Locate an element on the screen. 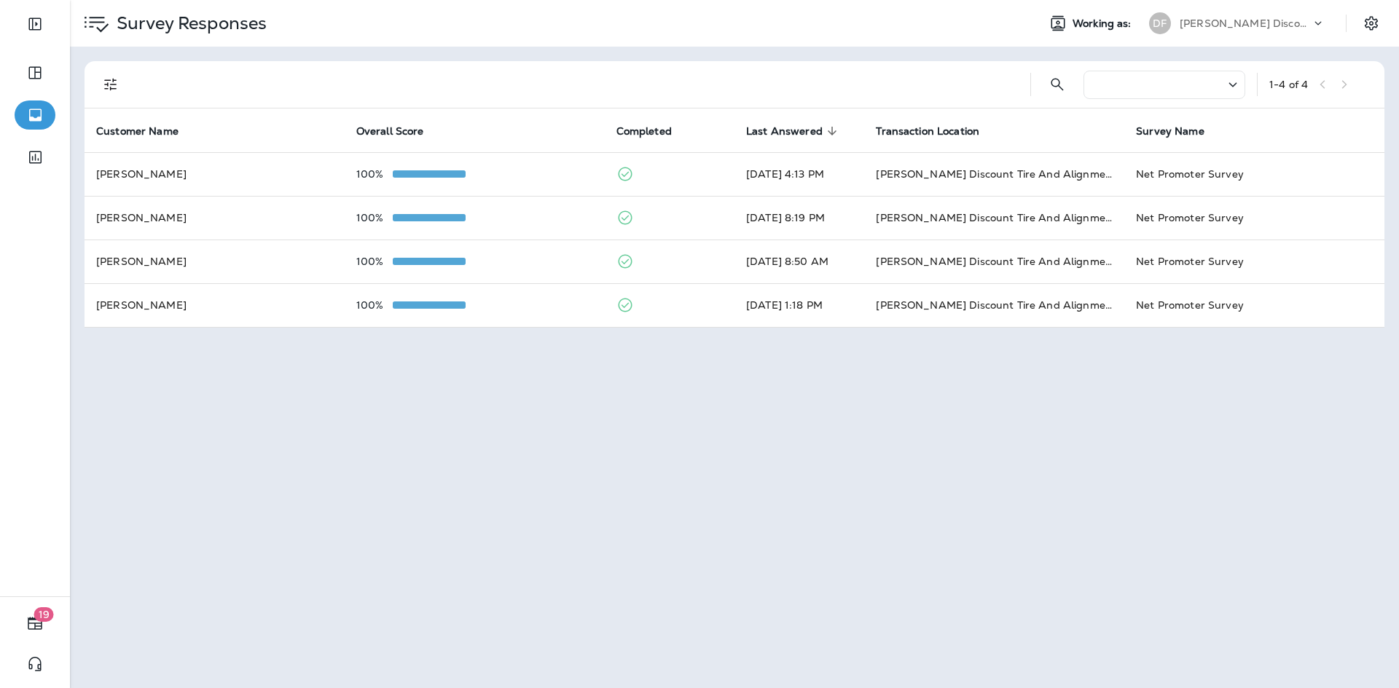  div: DF is located at coordinates (1160, 23).